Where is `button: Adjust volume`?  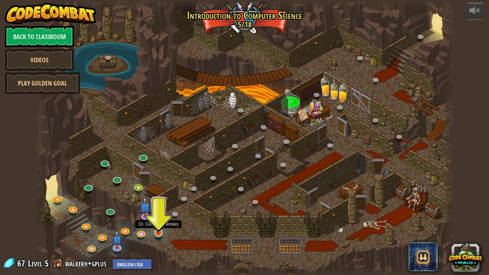
button: Adjust volume is located at coordinates (475, 11).